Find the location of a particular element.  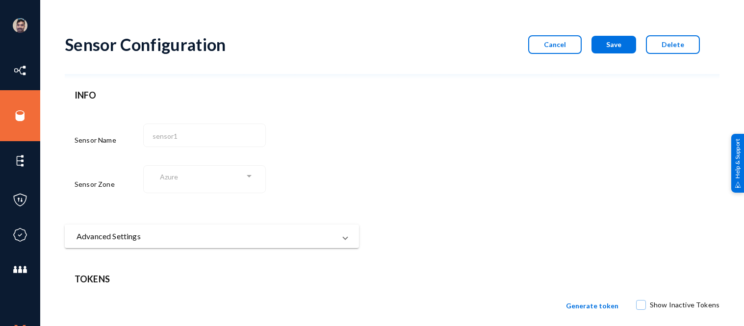

img: icon-elements.svg is located at coordinates (20, 161).